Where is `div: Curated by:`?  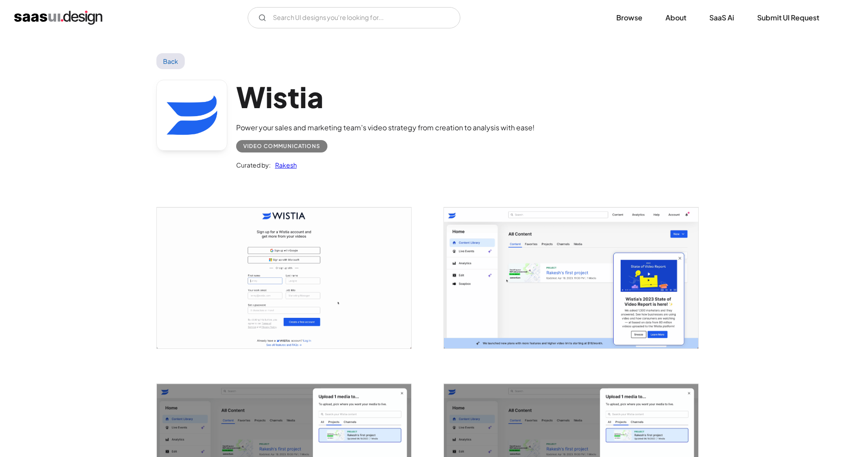 div: Curated by: is located at coordinates (253, 165).